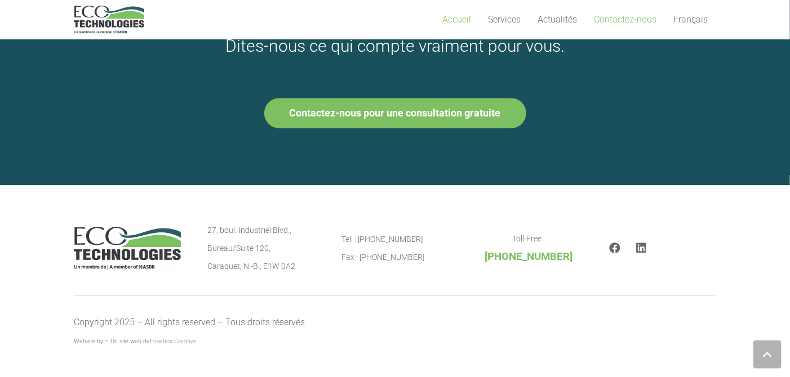 The width and height of the screenshot is (790, 377). Describe the element at coordinates (395, 113) in the screenshot. I see `a: Contactez-nous pour une consultation gratuite` at that location.